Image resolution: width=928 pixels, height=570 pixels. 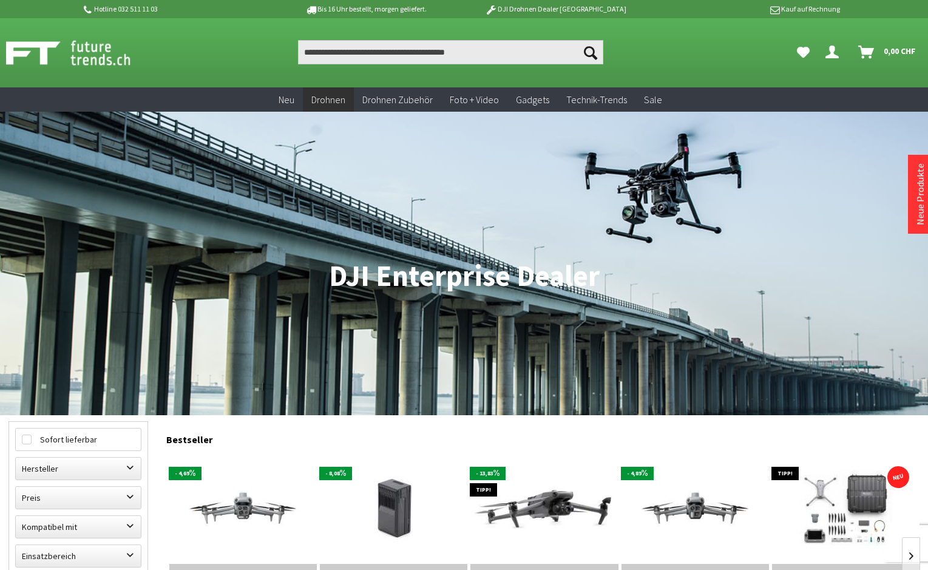 What do you see at coordinates (328, 100) in the screenshot?
I see `span: Drohnen` at bounding box center [328, 100].